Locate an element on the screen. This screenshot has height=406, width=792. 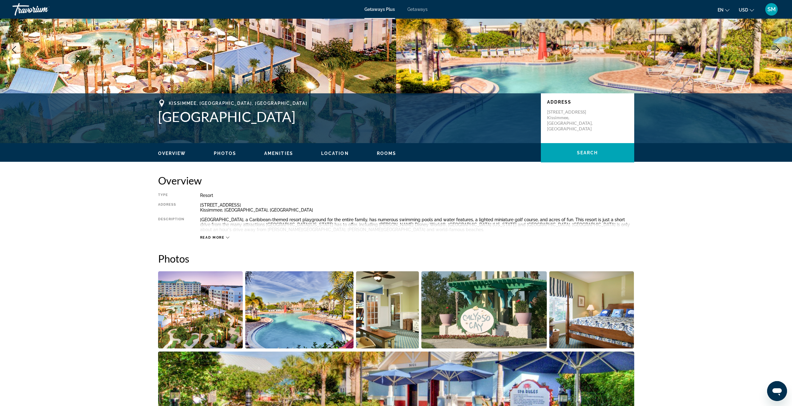
span: Rooms is located at coordinates (387, 153).